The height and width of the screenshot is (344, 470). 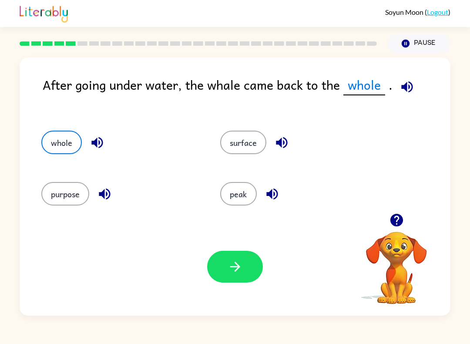 I want to click on span: whole, so click(x=364, y=85).